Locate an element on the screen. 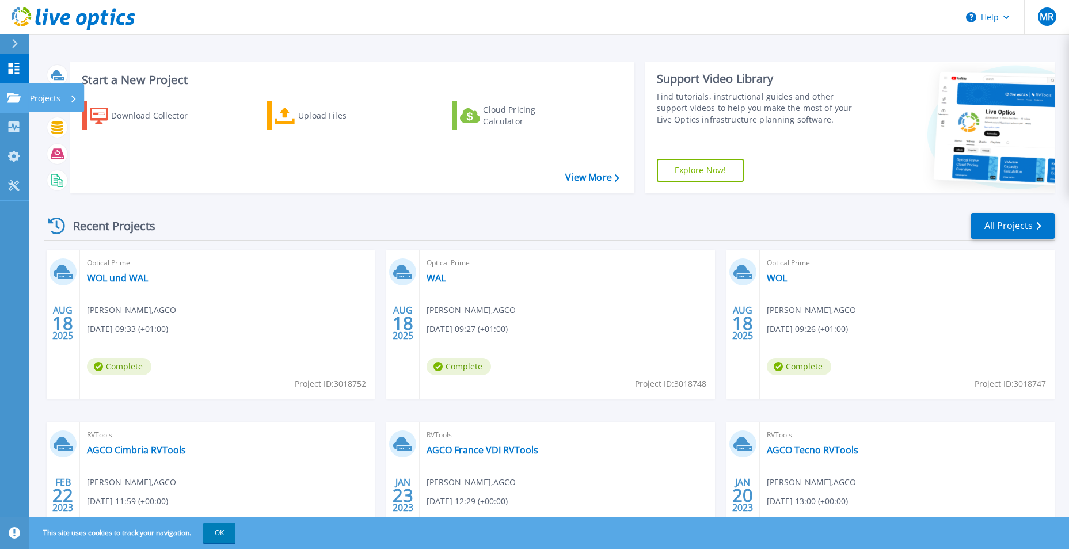 Image resolution: width=1069 pixels, height=549 pixels. a: WOL is located at coordinates (777, 278).